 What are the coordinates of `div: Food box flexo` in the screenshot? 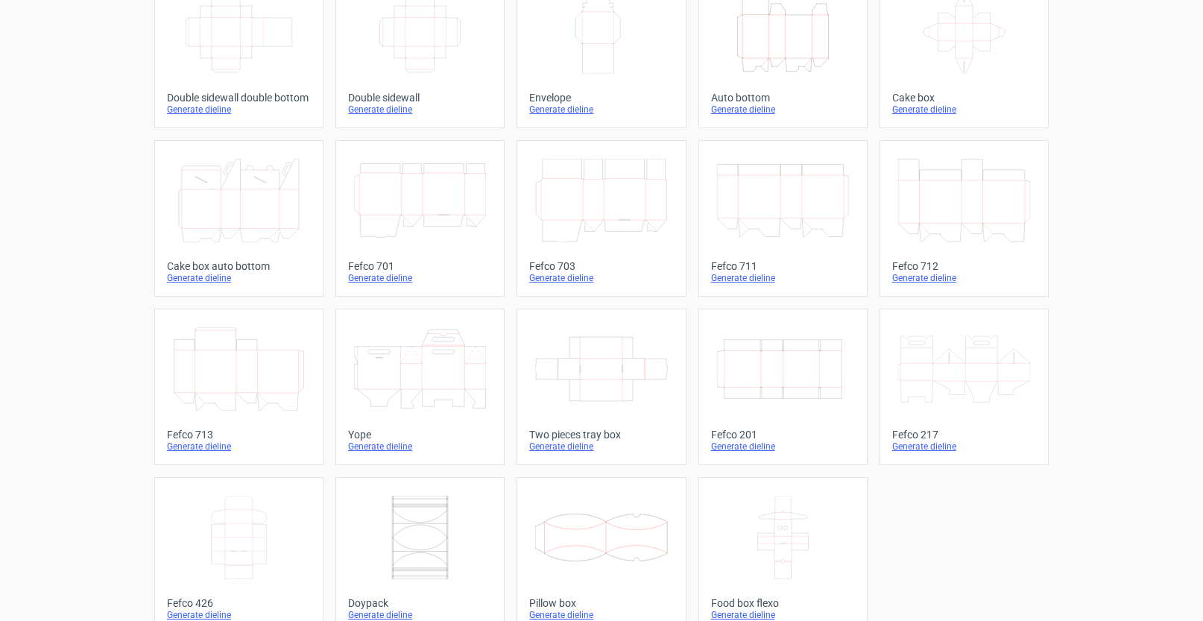 It's located at (783, 603).